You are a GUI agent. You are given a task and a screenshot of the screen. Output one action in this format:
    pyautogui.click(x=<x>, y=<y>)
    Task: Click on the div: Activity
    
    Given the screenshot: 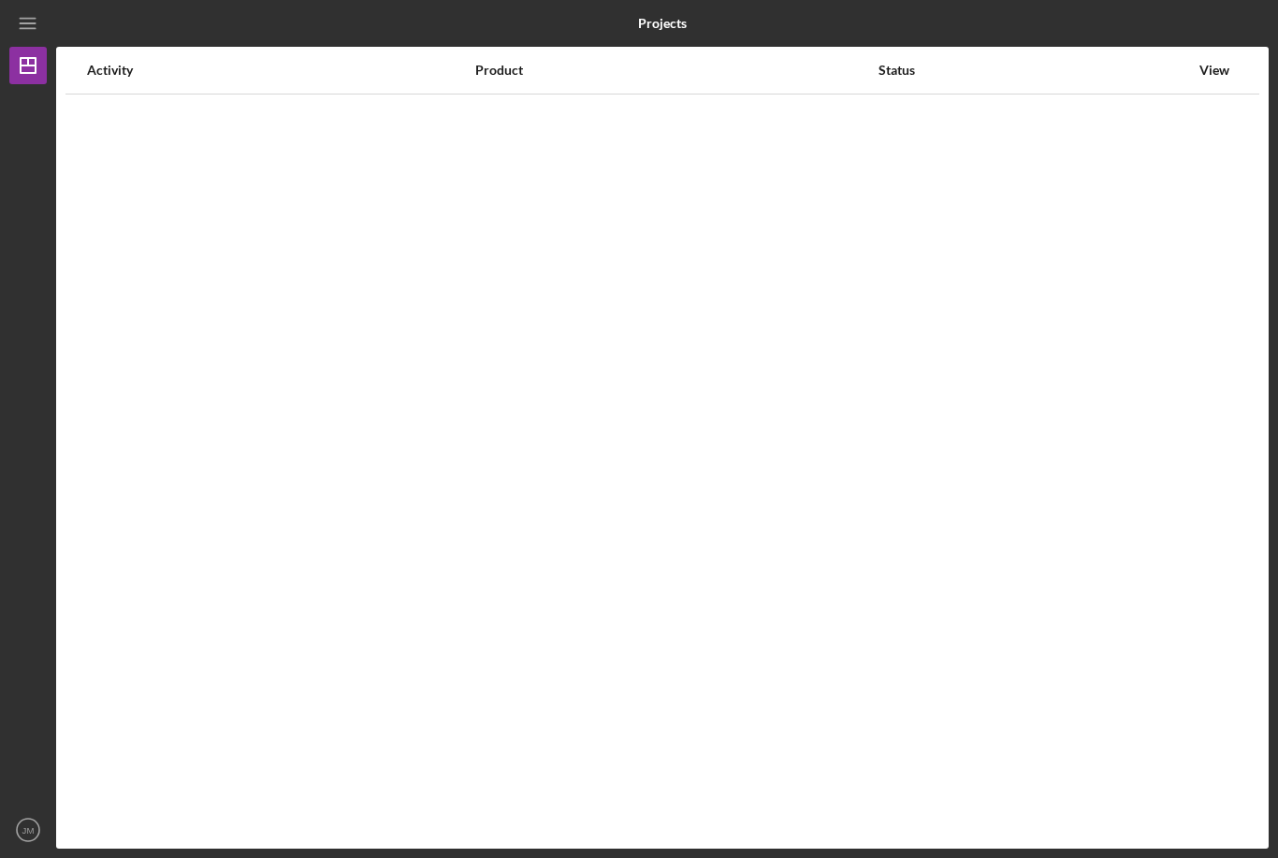 What is the action you would take?
    pyautogui.click(x=280, y=70)
    